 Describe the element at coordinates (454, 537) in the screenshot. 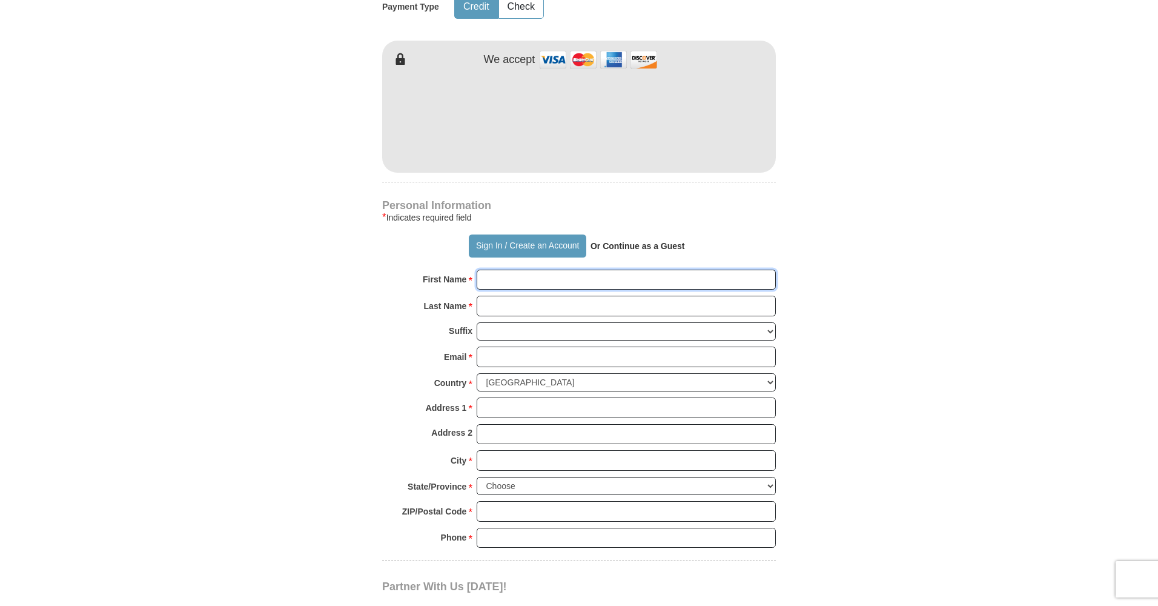

I see `strong: Phone` at that location.